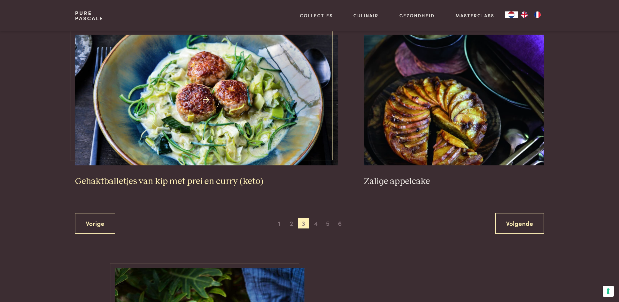 This screenshot has width=619, height=302. I want to click on a: NL, so click(512, 15).